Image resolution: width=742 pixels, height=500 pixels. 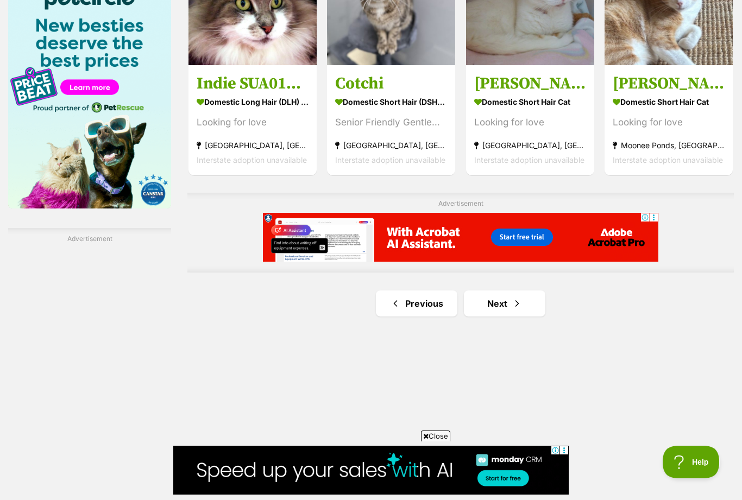 What do you see at coordinates (252, 102) in the screenshot?
I see `strong: Domestic Long Hair (DLH) Cat` at bounding box center [252, 102].